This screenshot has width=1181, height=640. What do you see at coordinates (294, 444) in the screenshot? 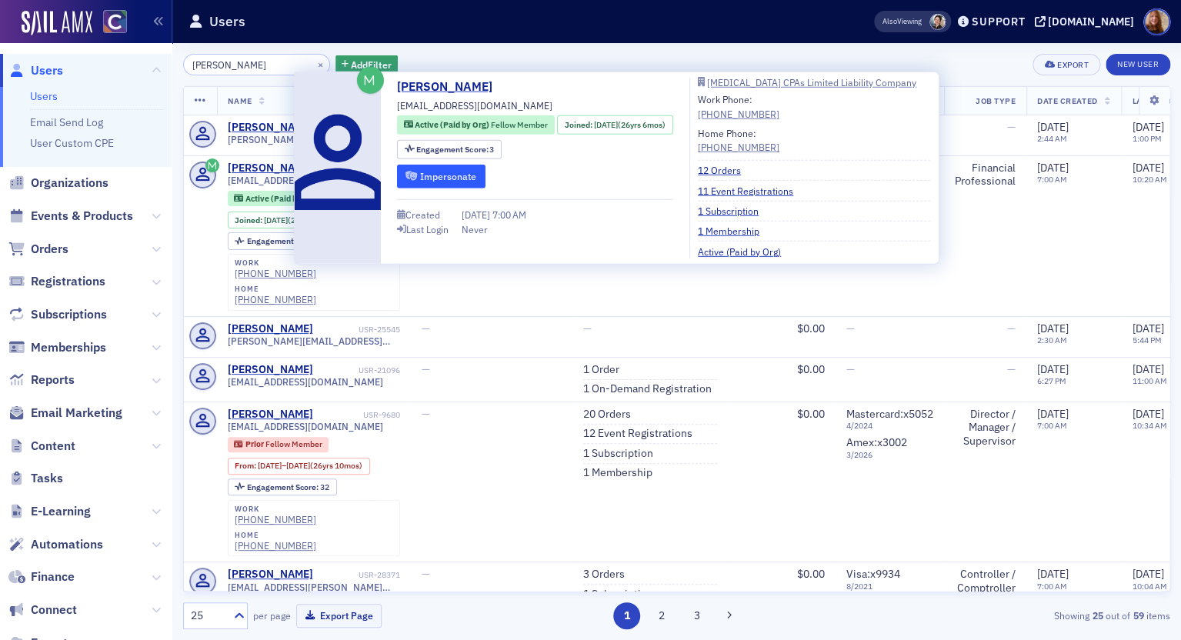
I see `span: Fellow Member` at bounding box center [294, 444].